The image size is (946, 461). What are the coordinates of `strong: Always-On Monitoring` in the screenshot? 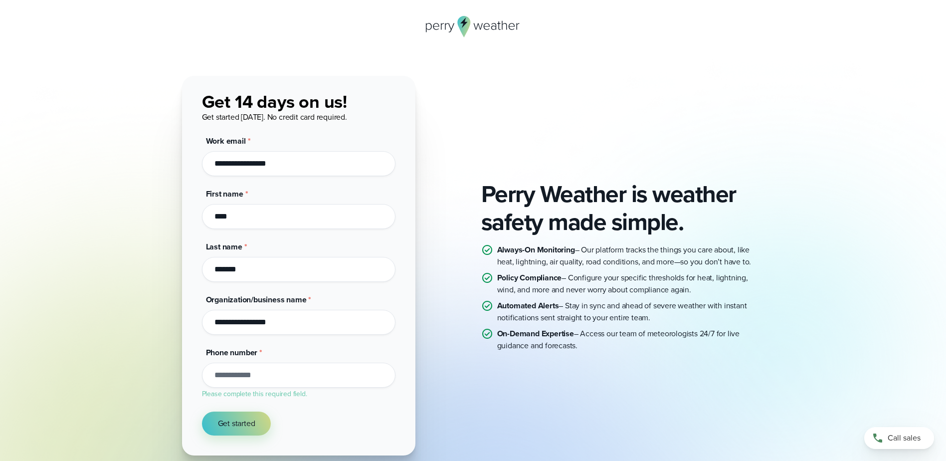 It's located at (536, 249).